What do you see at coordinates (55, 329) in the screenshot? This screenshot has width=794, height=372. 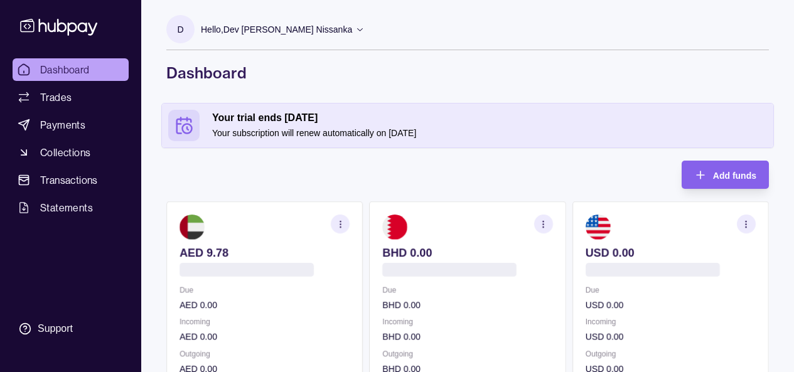 I see `div: Support` at bounding box center [55, 329].